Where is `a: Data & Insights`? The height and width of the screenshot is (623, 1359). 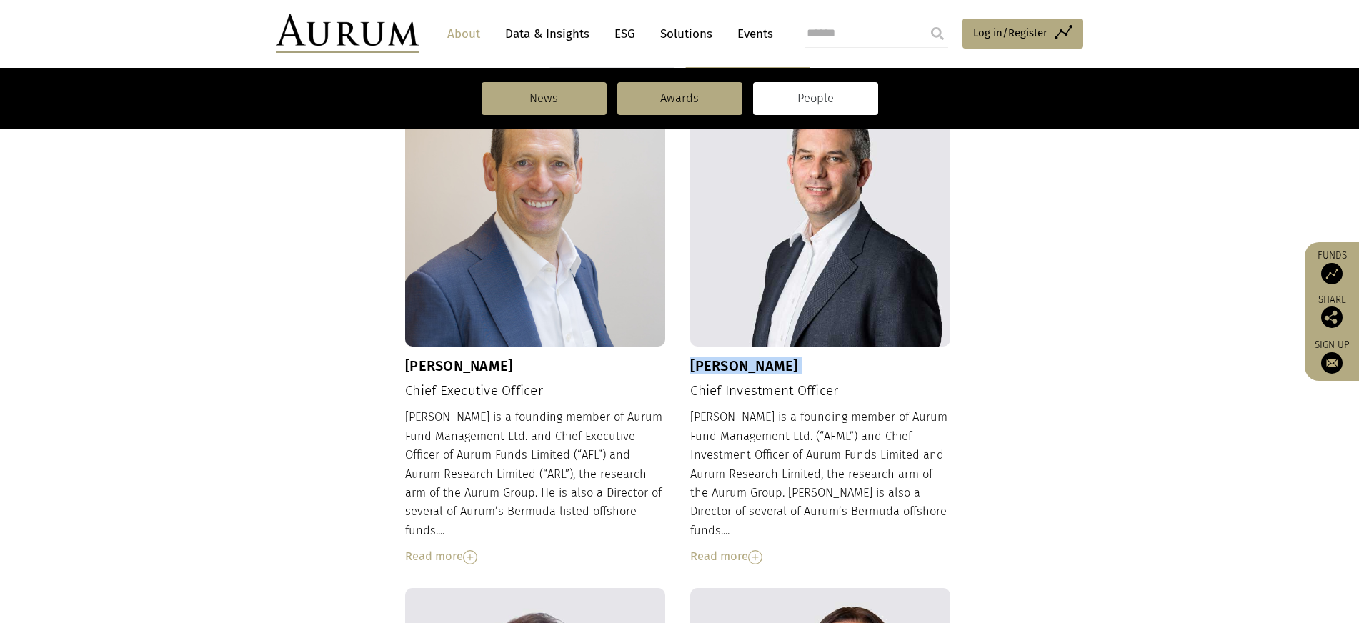
a: Data & Insights is located at coordinates (547, 34).